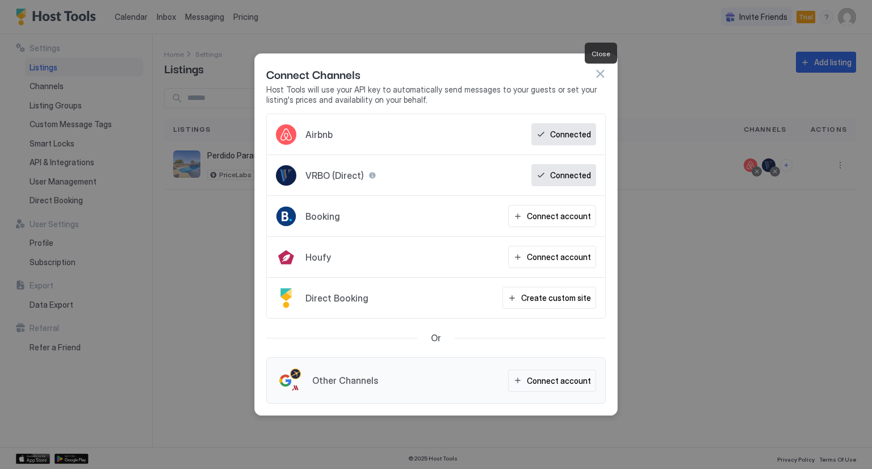 This screenshot has height=469, width=872. Describe the element at coordinates (549, 298) in the screenshot. I see `button: Create custom site` at that location.